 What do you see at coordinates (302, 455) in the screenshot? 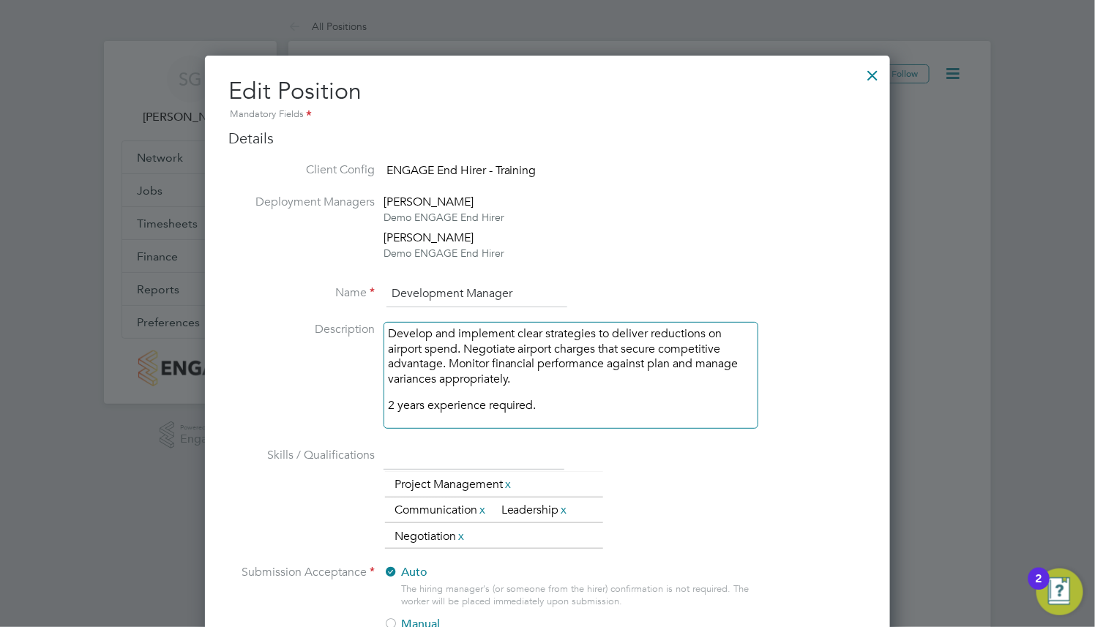
I see `label: Skills / Qualifications` at bounding box center [302, 455].